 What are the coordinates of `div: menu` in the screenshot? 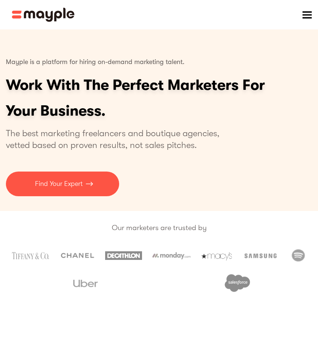 It's located at (306, 15).